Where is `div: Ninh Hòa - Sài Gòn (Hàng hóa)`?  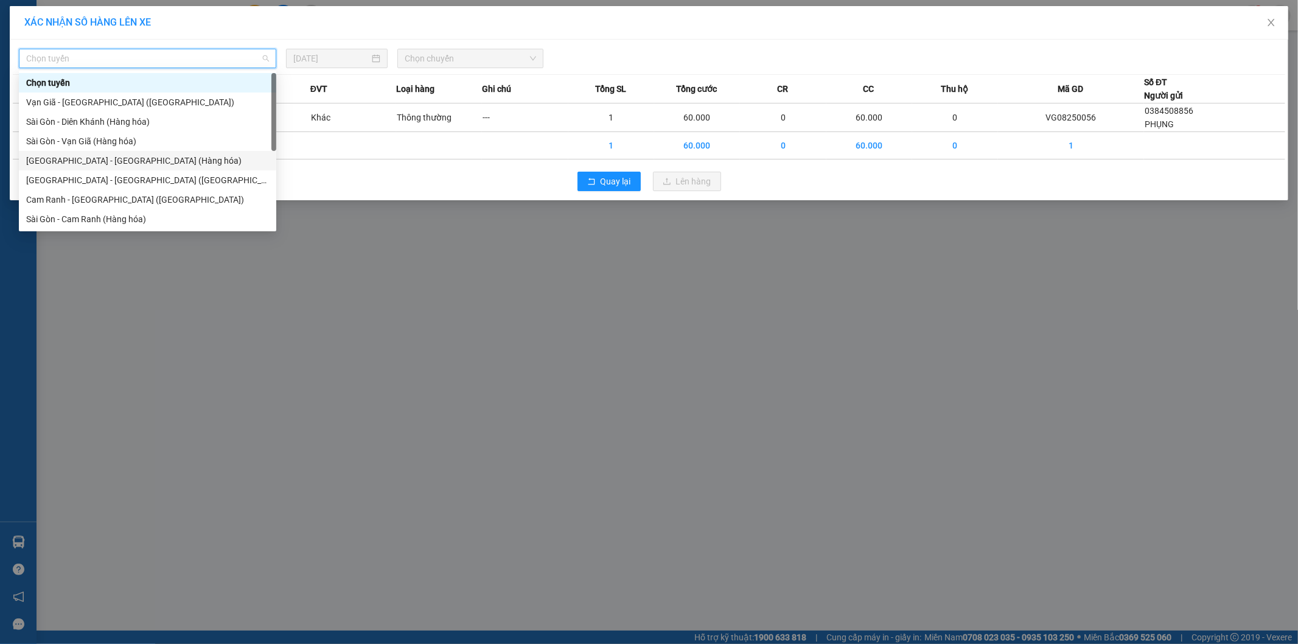 div: Ninh Hòa - Sài Gòn (Hàng hóa) is located at coordinates (147, 161).